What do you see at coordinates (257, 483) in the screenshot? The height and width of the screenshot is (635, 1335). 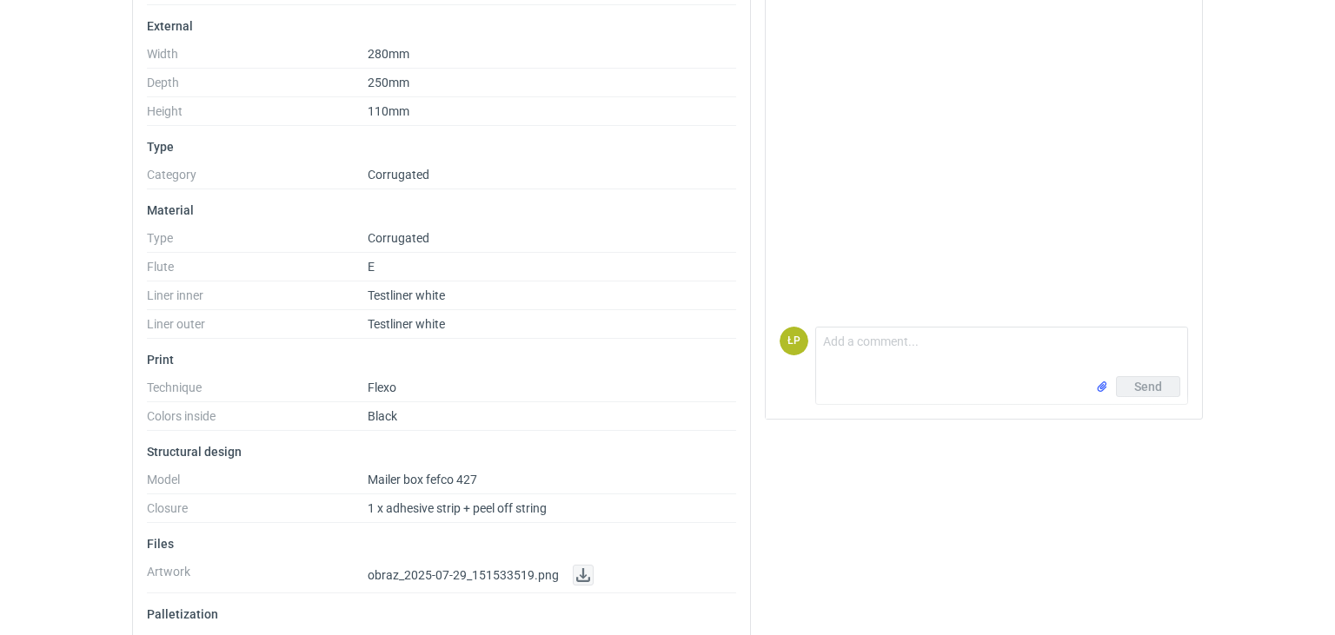 I see `dt: Model` at bounding box center [257, 483].